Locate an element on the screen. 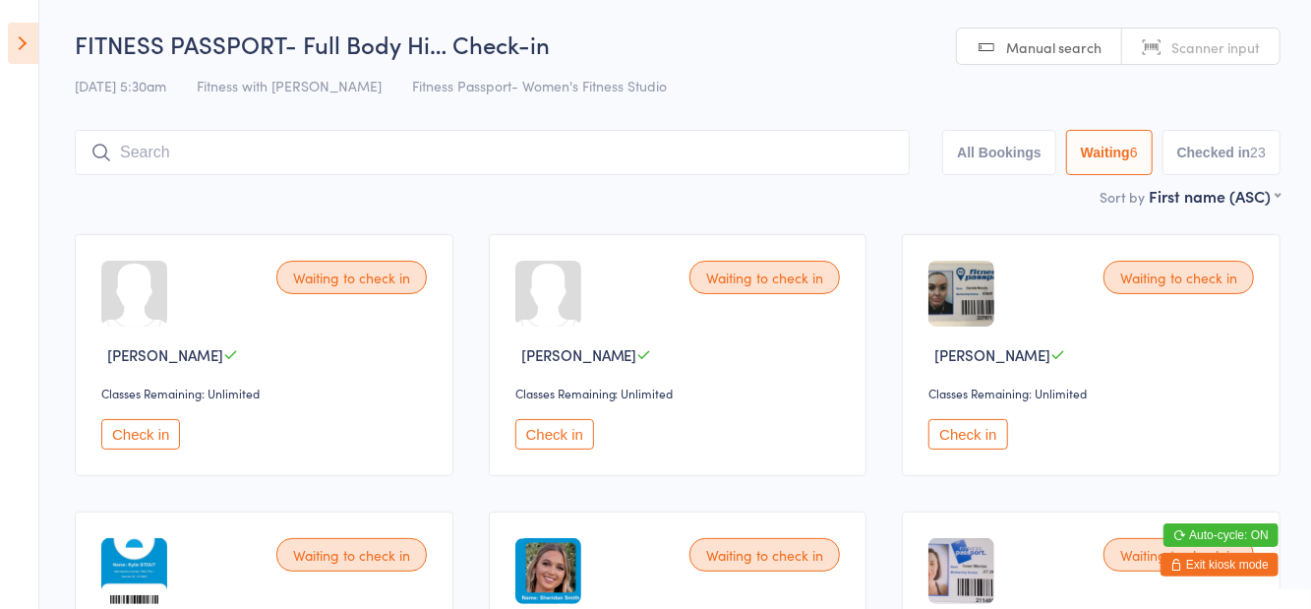 This screenshot has width=1311, height=609. span: Fitness Passport- Women's Fitness Studio is located at coordinates (539, 86).